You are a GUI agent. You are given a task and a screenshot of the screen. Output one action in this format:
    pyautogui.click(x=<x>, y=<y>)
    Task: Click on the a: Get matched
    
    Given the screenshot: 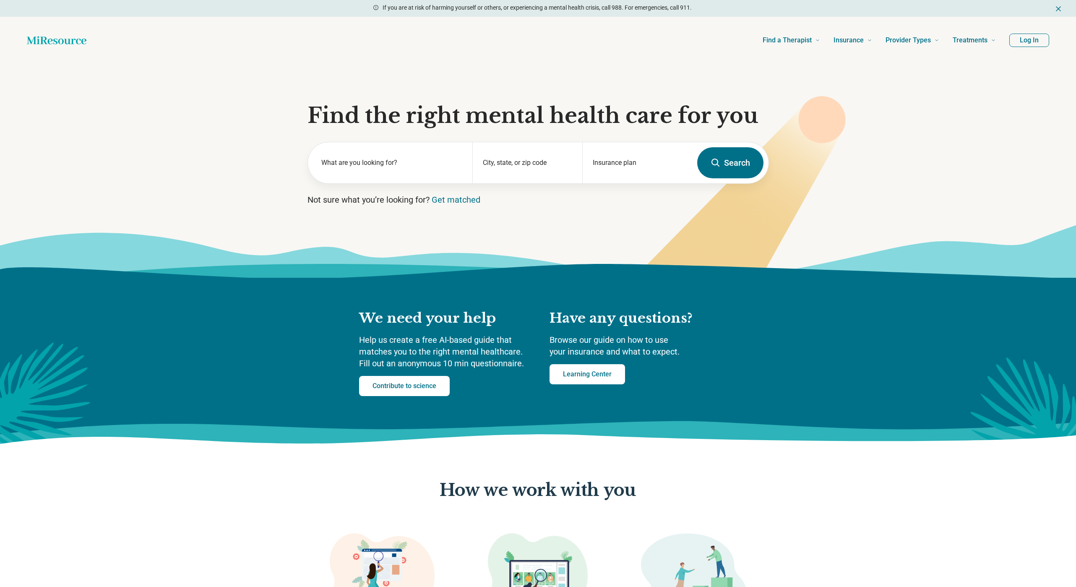 What is the action you would take?
    pyautogui.click(x=456, y=200)
    